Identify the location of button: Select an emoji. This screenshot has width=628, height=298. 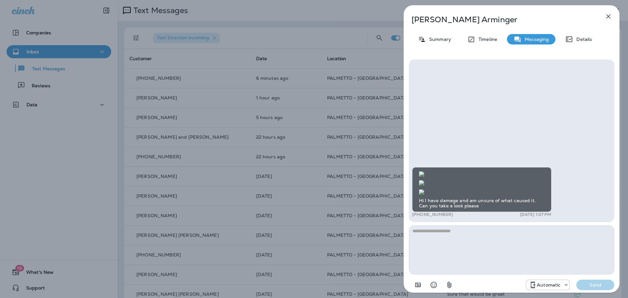
(434, 285).